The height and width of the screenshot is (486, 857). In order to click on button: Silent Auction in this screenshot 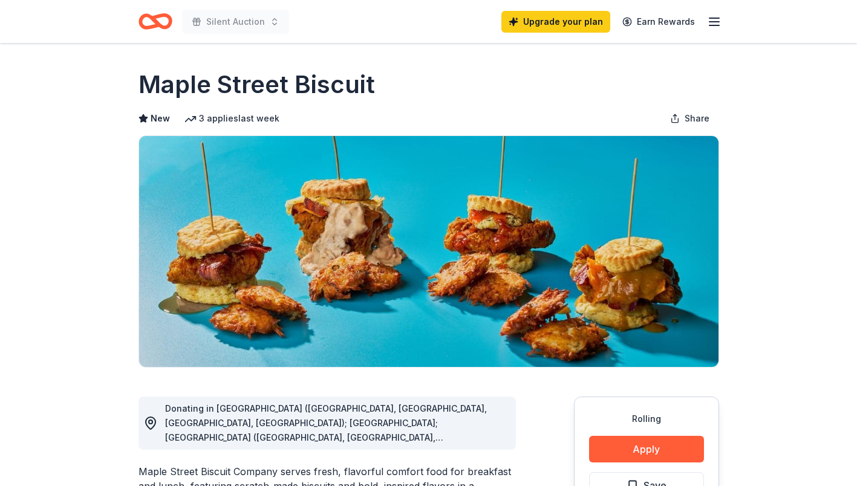, I will do `click(235, 22)`.